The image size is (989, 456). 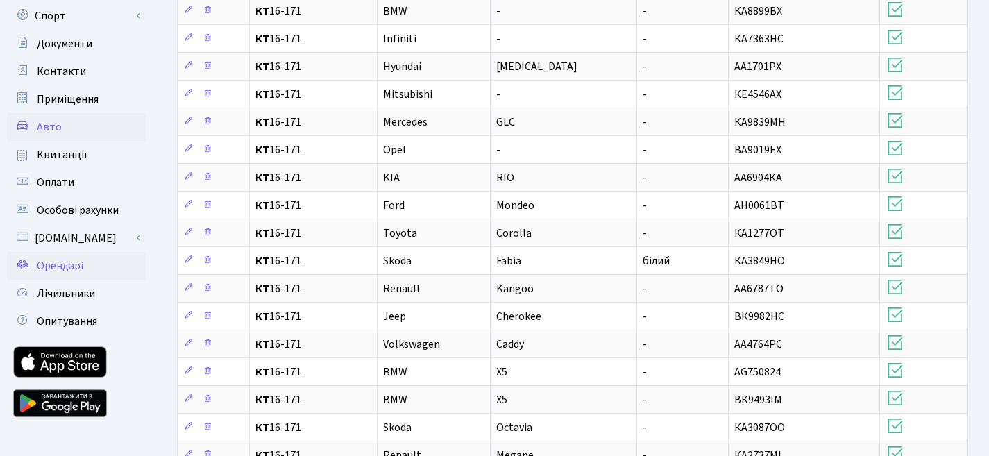 What do you see at coordinates (76, 16) in the screenshot?
I see `a: Спорт` at bounding box center [76, 16].